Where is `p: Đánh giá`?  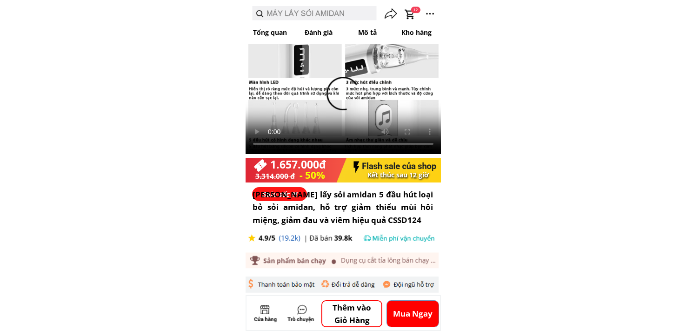
p: Đánh giá is located at coordinates (319, 33).